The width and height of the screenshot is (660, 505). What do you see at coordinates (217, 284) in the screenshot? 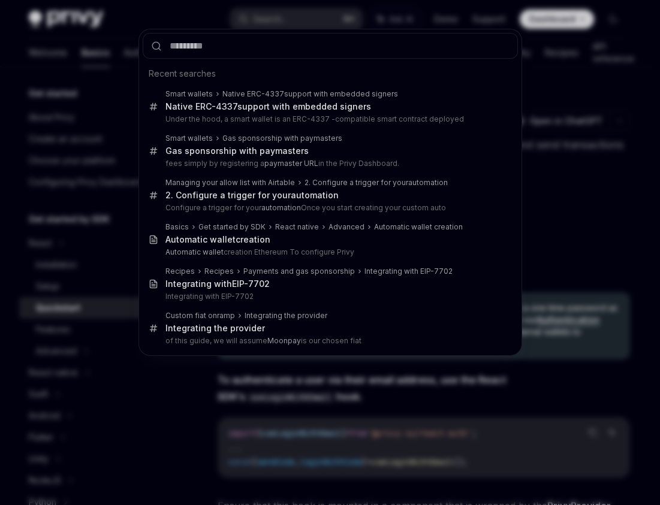
I see `div: Integrating with -7702` at bounding box center [217, 284].